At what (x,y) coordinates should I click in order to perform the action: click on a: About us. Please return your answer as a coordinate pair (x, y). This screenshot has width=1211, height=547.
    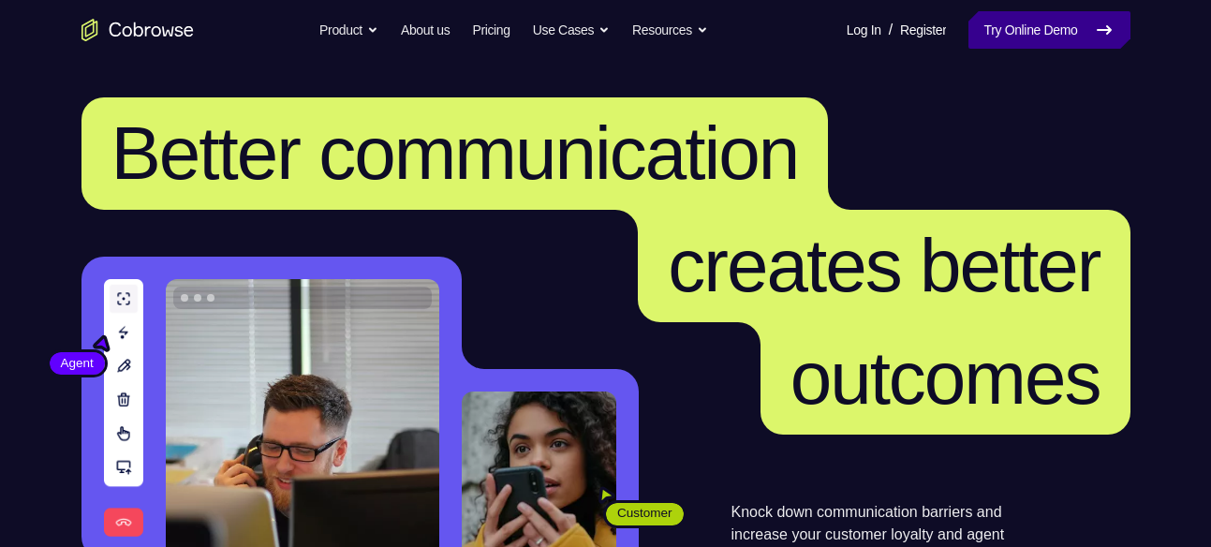
    Looking at the image, I should click on (425, 30).